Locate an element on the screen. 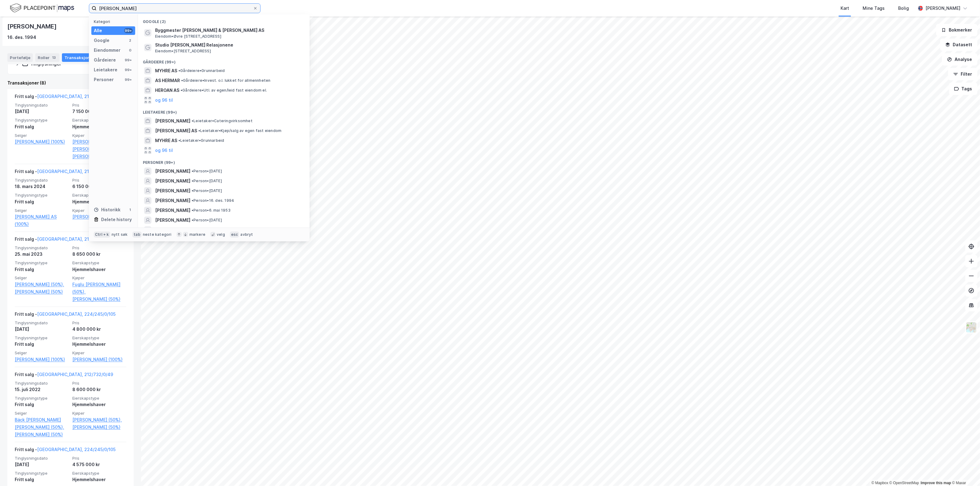  button: og 96 til is located at coordinates (164, 150).